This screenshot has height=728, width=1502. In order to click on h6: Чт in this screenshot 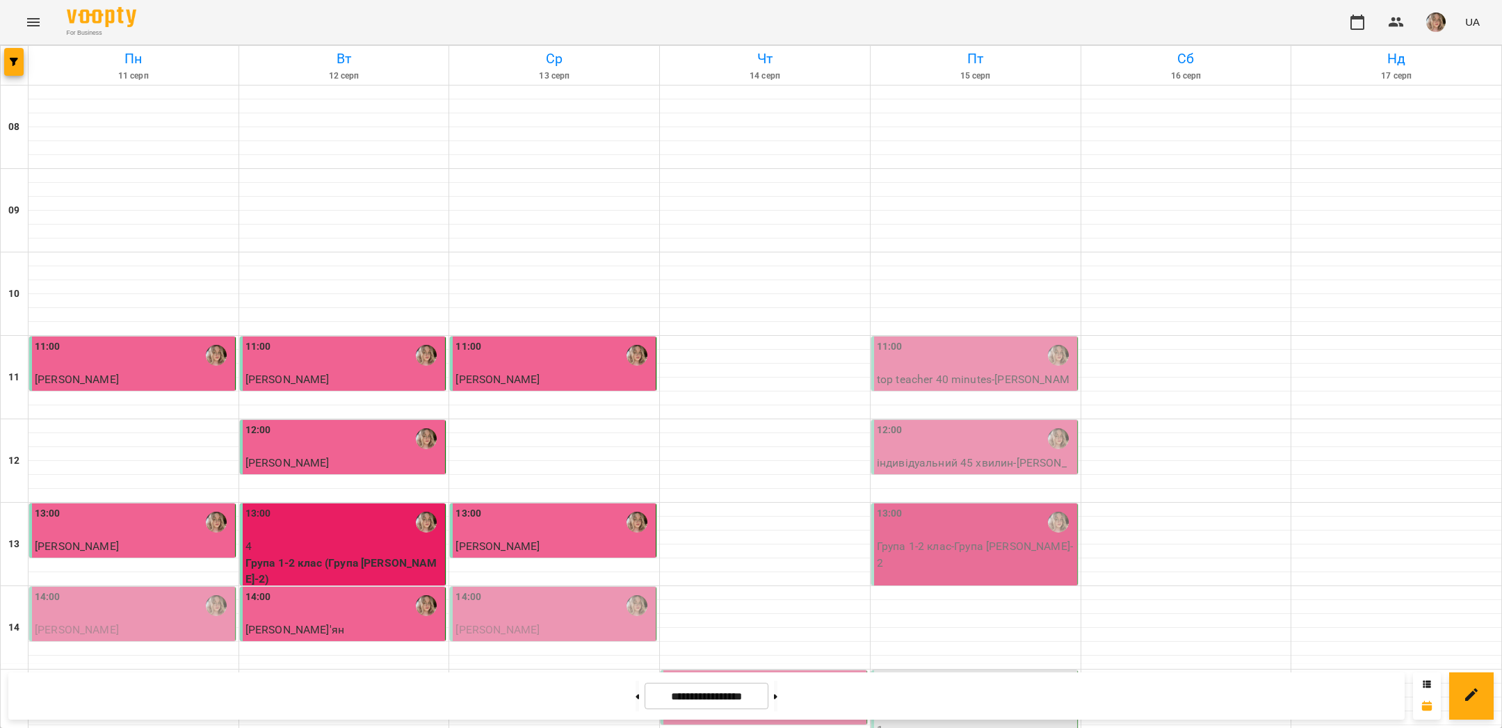, I will do `click(765, 58)`.